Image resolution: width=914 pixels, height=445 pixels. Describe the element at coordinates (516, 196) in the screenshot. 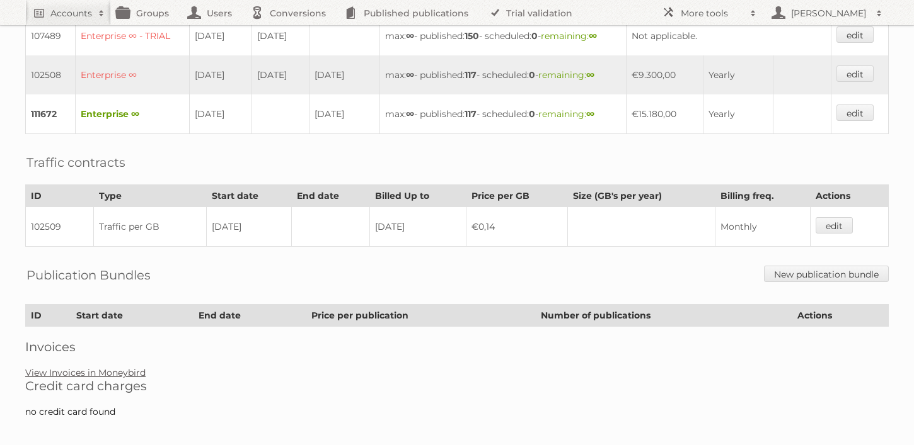

I see `th: Price per GB` at that location.